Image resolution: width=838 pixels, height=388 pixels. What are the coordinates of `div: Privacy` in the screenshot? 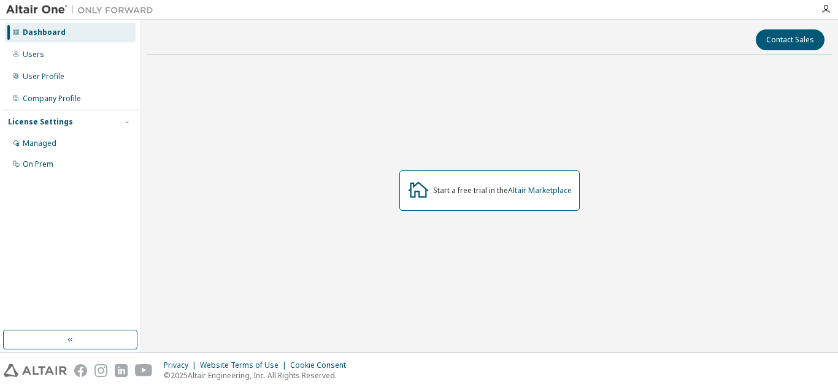 It's located at (182, 366).